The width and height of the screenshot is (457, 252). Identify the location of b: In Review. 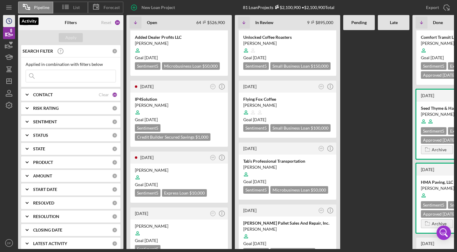
(264, 23).